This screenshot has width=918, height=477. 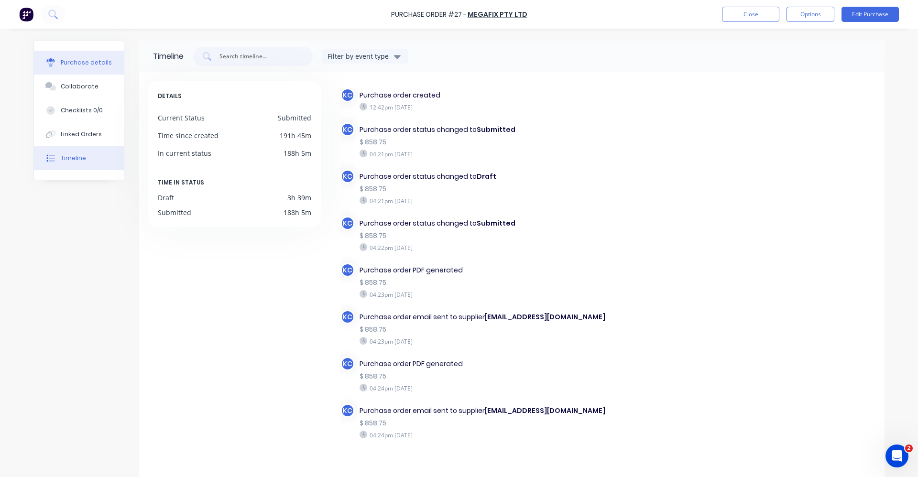 I want to click on span: TIME IN STATUS, so click(x=181, y=183).